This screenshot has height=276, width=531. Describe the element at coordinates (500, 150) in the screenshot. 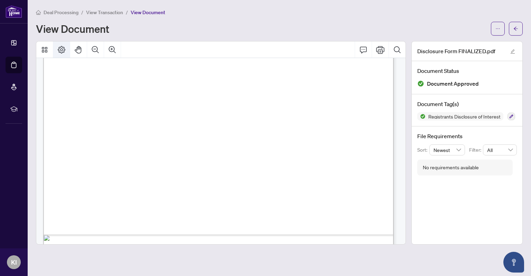

I see `span: All` at that location.